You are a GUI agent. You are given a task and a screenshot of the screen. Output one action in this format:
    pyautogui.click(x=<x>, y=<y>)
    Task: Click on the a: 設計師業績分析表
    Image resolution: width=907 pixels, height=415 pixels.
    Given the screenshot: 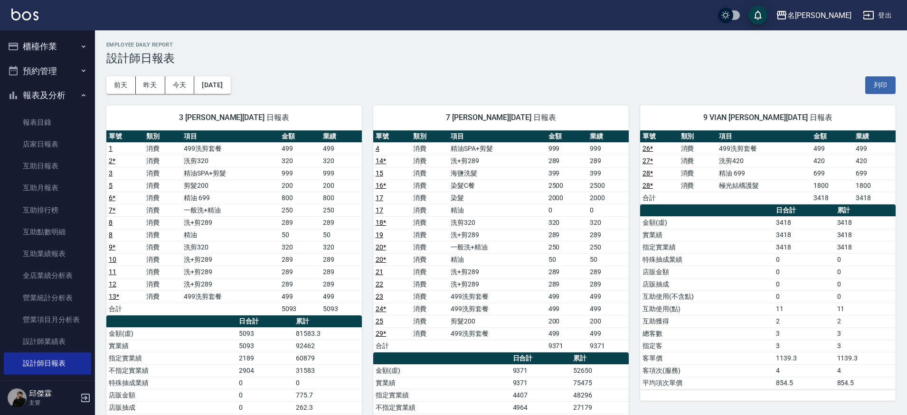 What is the action you would take?
    pyautogui.click(x=47, y=386)
    